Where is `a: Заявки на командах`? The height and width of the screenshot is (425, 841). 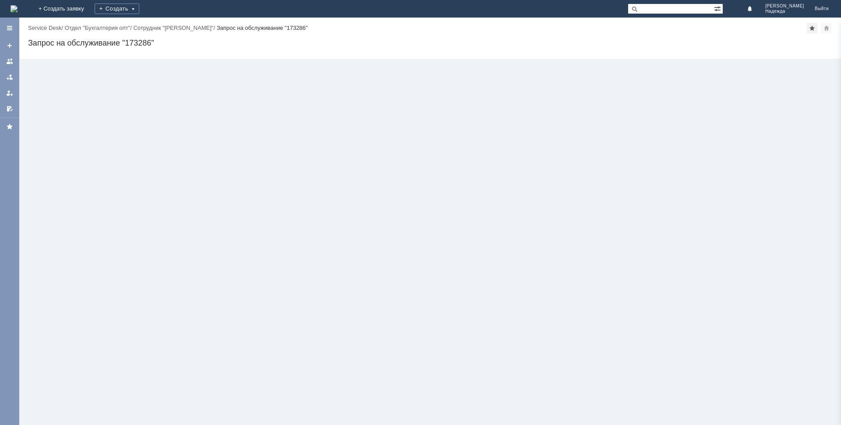 a: Заявки на командах is located at coordinates (10, 61).